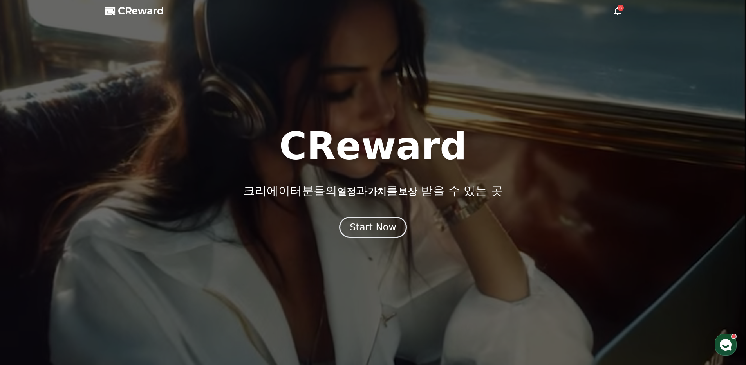 Image resolution: width=746 pixels, height=365 pixels. What do you see at coordinates (373, 191) in the screenshot?
I see `p: 크리에이터분들의 과 를 받을 수 있는 곳` at bounding box center [373, 191].